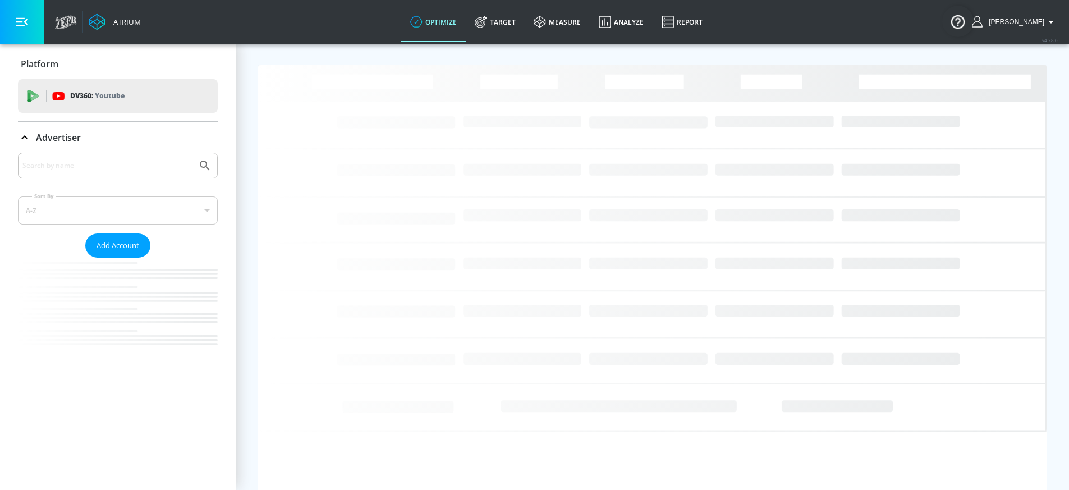 The height and width of the screenshot is (490, 1069). I want to click on a: Report, so click(682, 22).